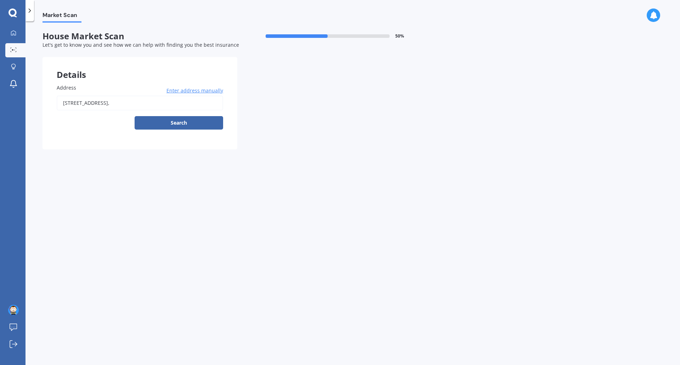 Image resolution: width=680 pixels, height=365 pixels. What do you see at coordinates (13, 310) in the screenshot?
I see `img: ACg8ocK-OTfB6ucrcDFZA7GAWQaCSfIpPLDbecu-9f2D0JG_NvlJJY2J=s96-c` at bounding box center [13, 310].